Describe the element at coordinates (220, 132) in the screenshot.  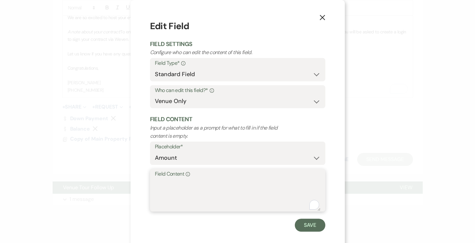
I see `p: Input a placeholder as a prompt for what to fill in if the field content is empty.` at that location.